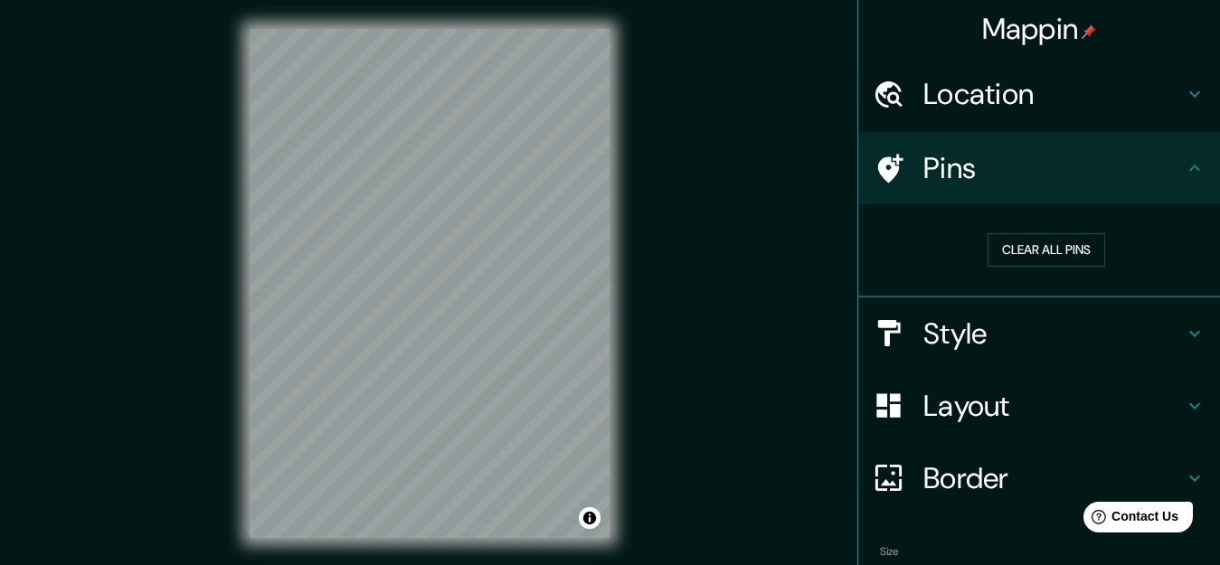 The image size is (1220, 565). I want to click on div: Pins, so click(1039, 168).